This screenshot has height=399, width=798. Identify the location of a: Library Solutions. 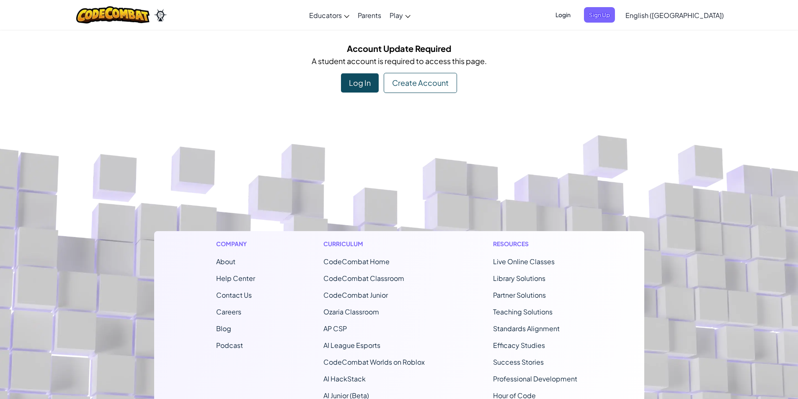
(519, 278).